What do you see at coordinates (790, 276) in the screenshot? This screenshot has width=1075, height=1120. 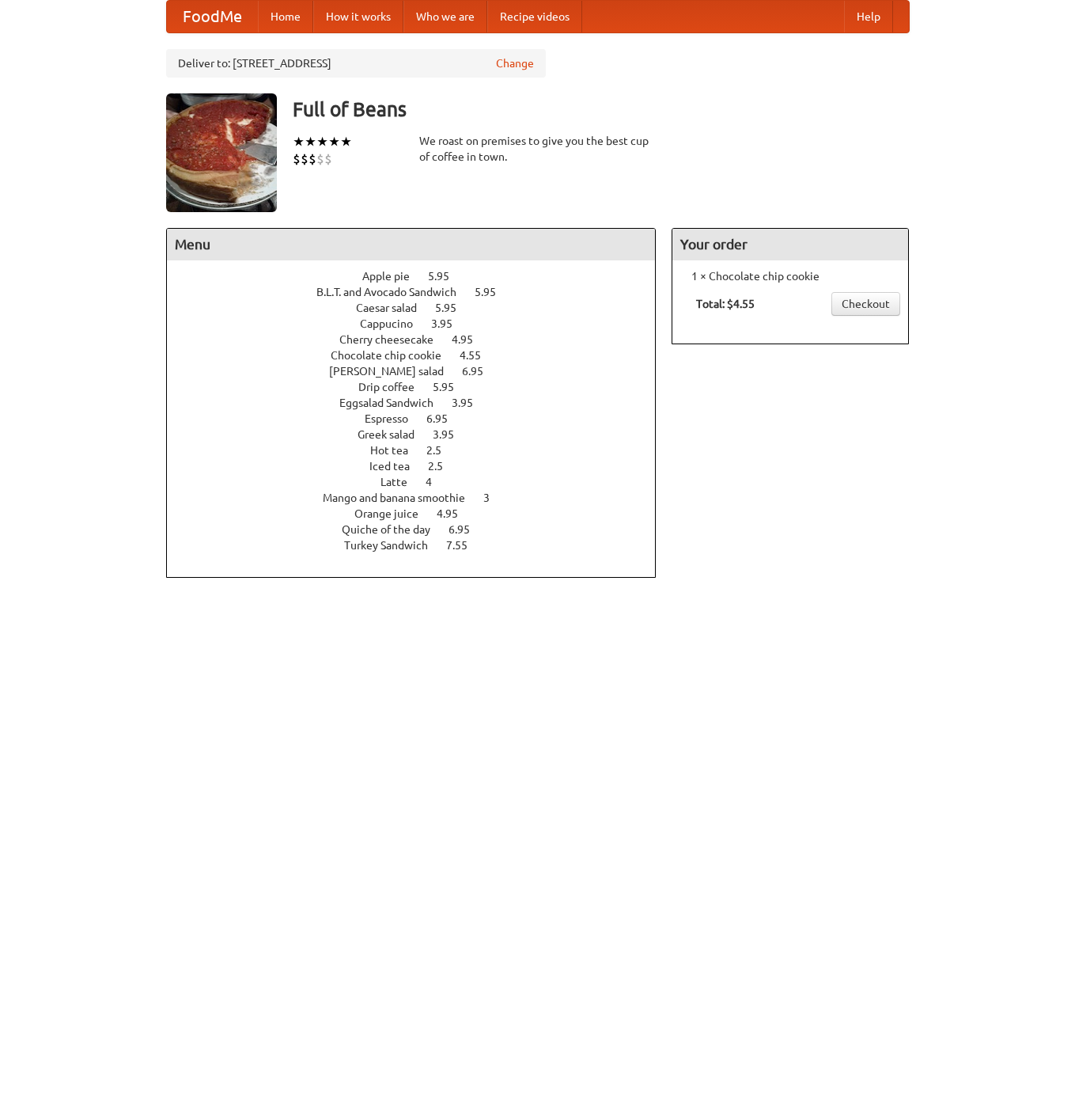 I see `li: 1 × Chocolate chip cookie` at bounding box center [790, 276].